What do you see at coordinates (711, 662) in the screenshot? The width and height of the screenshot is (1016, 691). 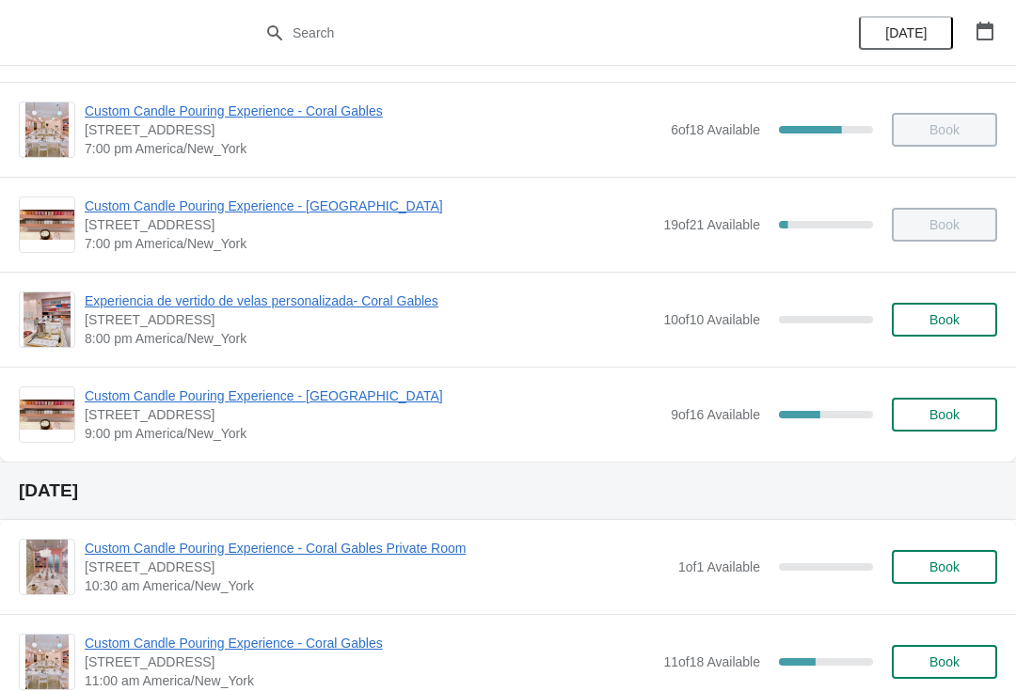 I see `span: 11 of 18 Available` at bounding box center [711, 662].